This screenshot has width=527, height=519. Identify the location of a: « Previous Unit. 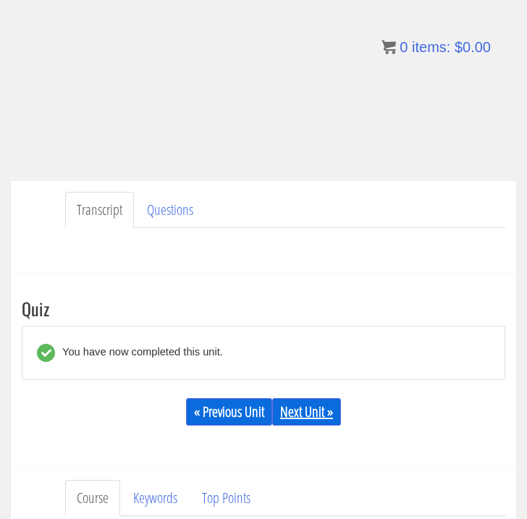
(229, 412).